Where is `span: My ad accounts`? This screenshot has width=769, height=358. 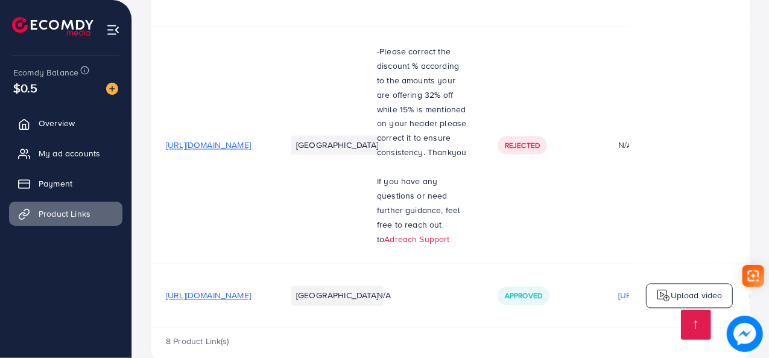 span: My ad accounts is located at coordinates (69, 153).